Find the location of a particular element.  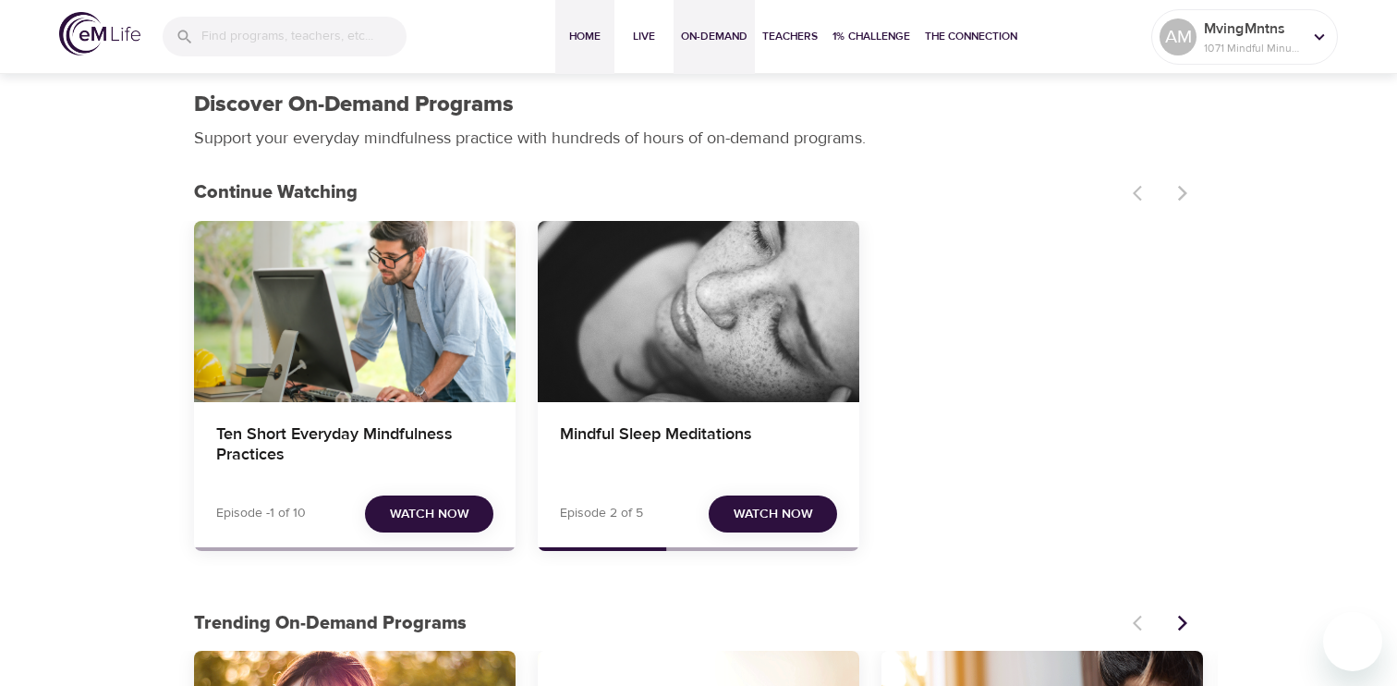

p: Episode -1 of 10 is located at coordinates (261, 513).